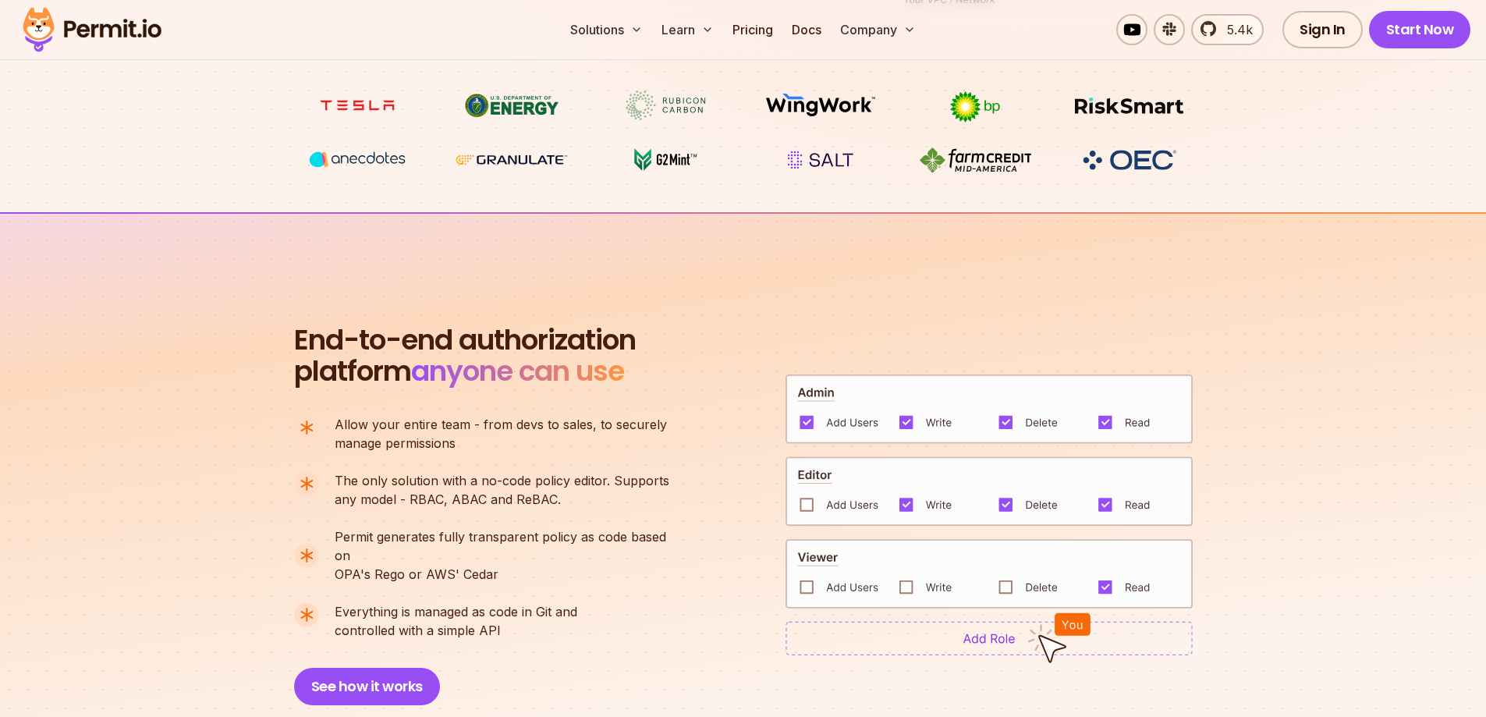  I want to click on img: Rubicon, so click(666, 105).